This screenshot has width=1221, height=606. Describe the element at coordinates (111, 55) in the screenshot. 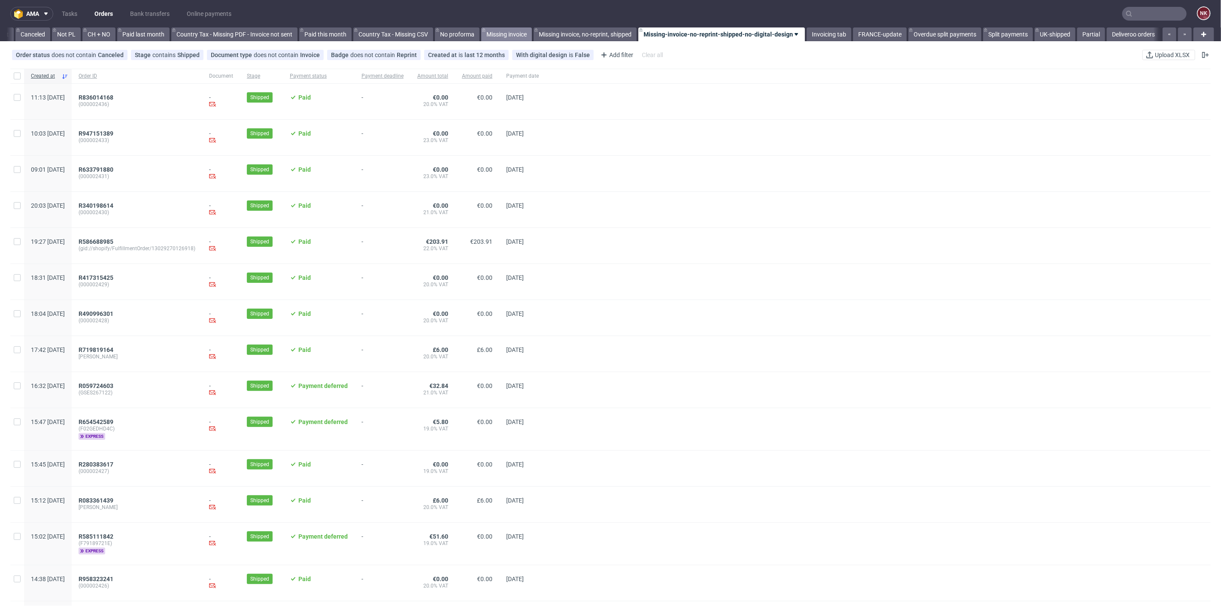

I see `div: Canceled` at that location.